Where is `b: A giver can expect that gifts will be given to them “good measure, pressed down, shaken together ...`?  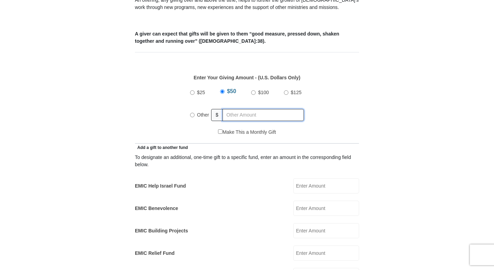 b: A giver can expect that gifts will be given to them “good measure, pressed down, shaken together ... is located at coordinates (237, 37).